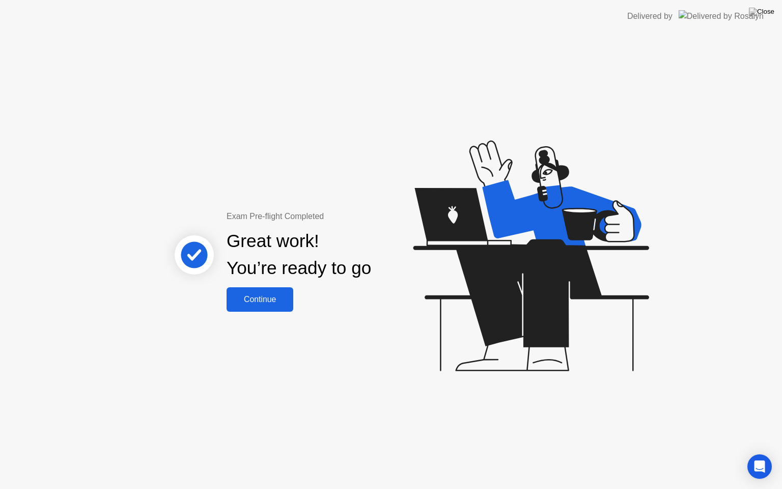 The height and width of the screenshot is (489, 782). I want to click on div: Exam Pre-flight Completed, so click(331, 216).